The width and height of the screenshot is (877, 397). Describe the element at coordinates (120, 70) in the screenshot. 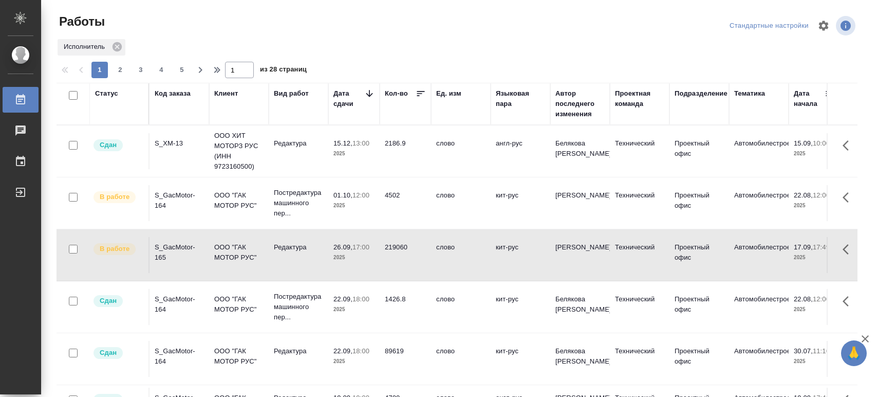

I see `button: 2` at that location.